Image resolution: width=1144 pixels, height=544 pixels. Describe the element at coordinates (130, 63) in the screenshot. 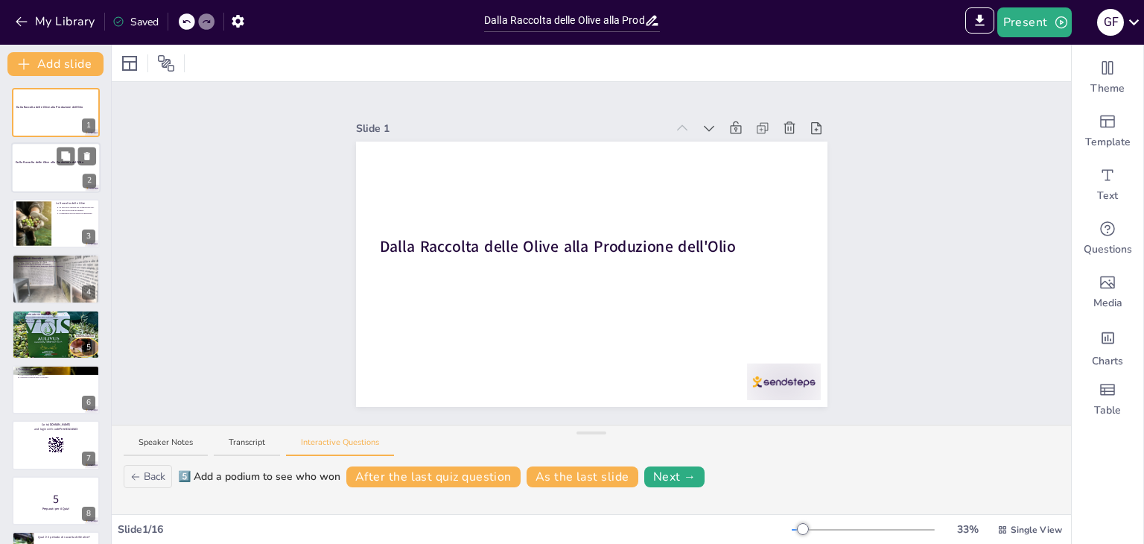

I see `div: Layout` at that location.